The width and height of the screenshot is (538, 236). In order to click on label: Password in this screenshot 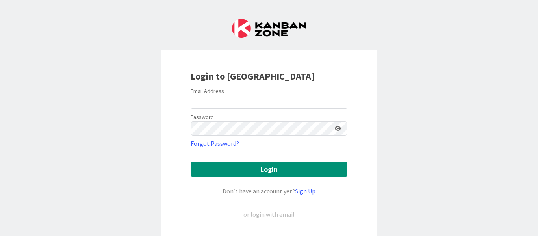, I will do `click(202, 117)`.